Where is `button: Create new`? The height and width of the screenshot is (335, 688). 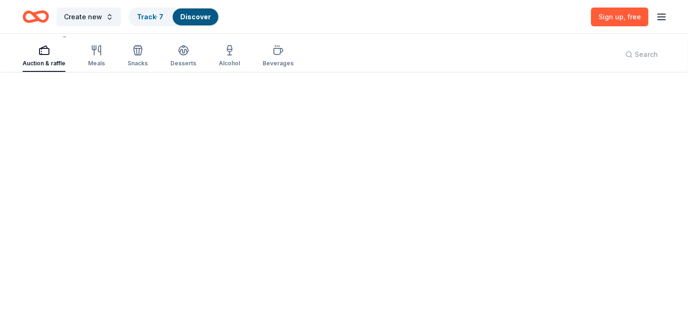
button: Create new is located at coordinates (88, 17).